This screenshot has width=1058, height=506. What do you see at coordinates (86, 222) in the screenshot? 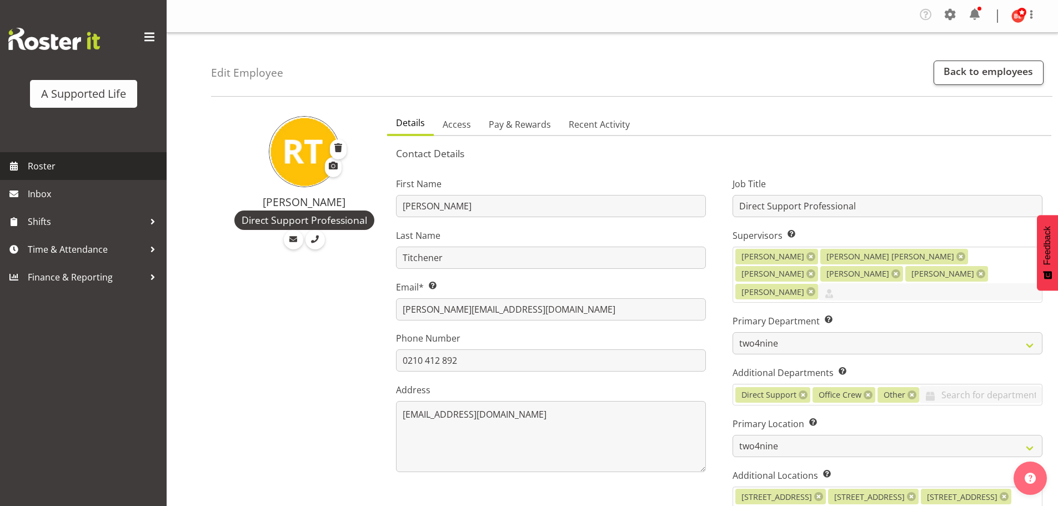
I see `span: Shifts` at bounding box center [86, 222].